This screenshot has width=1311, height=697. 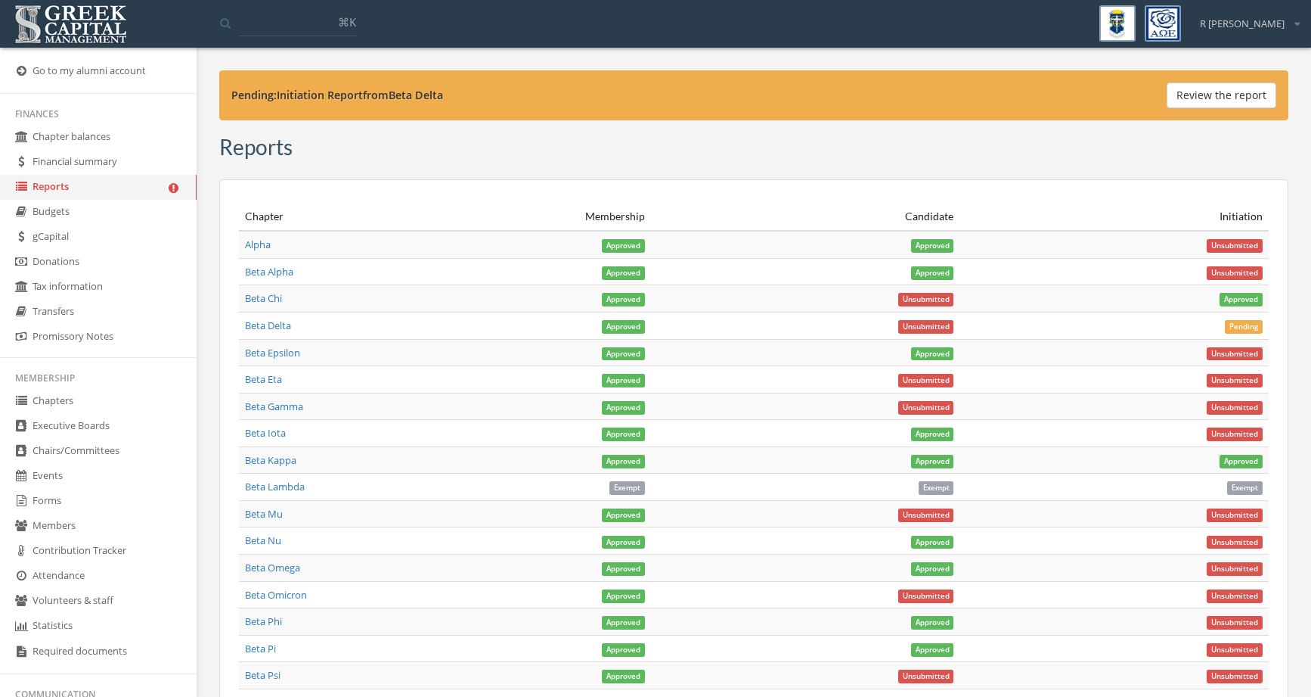 I want to click on div: Chapter, so click(x=290, y=216).